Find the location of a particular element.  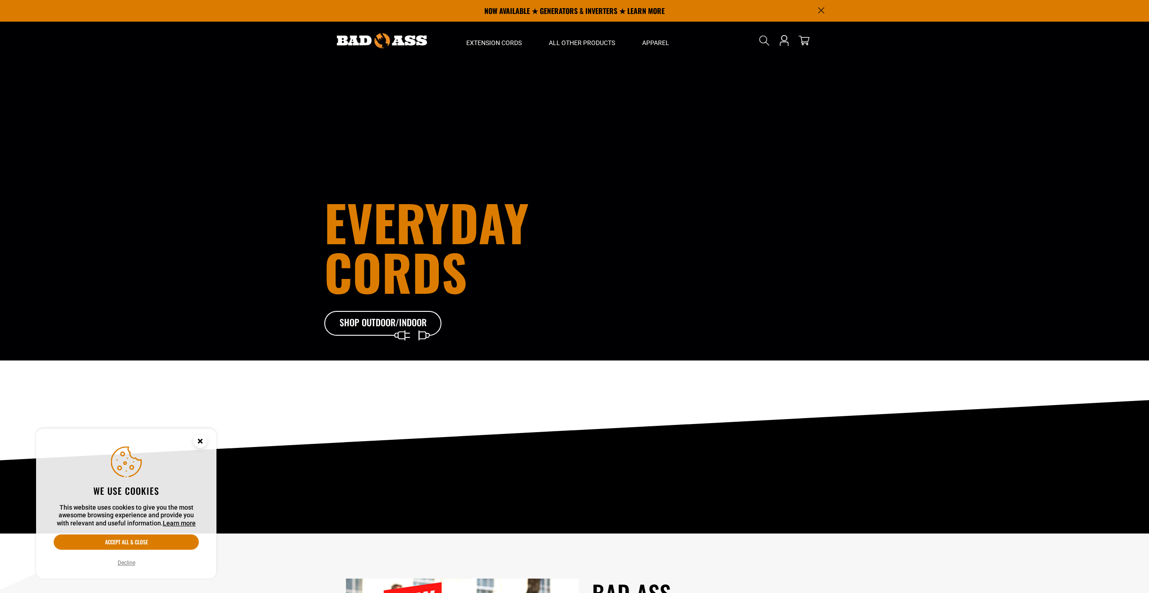

span: Apparel is located at coordinates (655, 43).